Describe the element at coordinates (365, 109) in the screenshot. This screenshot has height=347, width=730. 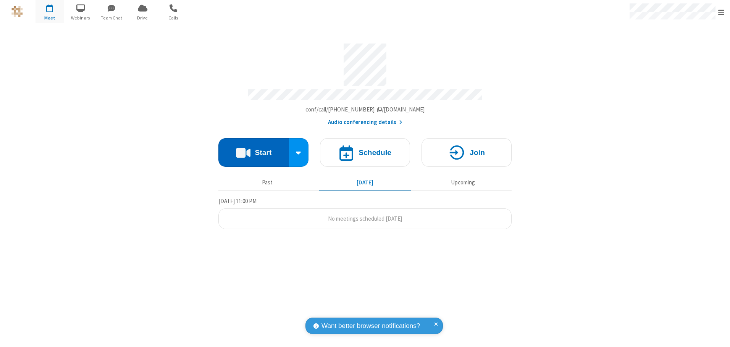
I see `span: Copy my meeting room link` at that location.